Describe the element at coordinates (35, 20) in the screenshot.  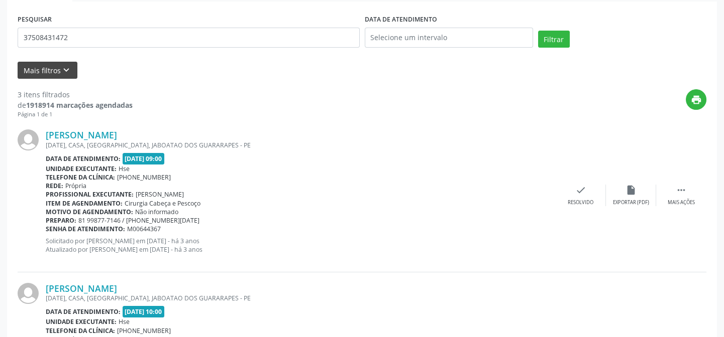
I see `label: PESQUISAR` at that location.